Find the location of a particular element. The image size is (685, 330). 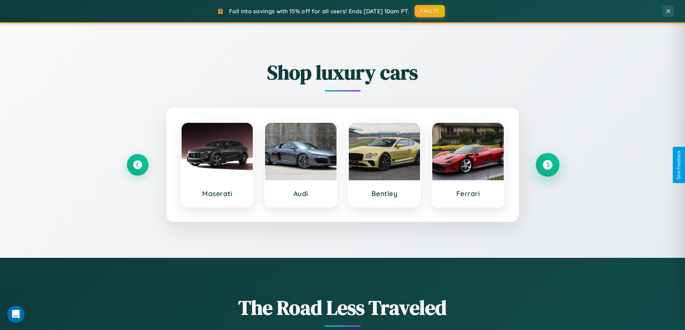

div: Give Feedback is located at coordinates (679, 165).